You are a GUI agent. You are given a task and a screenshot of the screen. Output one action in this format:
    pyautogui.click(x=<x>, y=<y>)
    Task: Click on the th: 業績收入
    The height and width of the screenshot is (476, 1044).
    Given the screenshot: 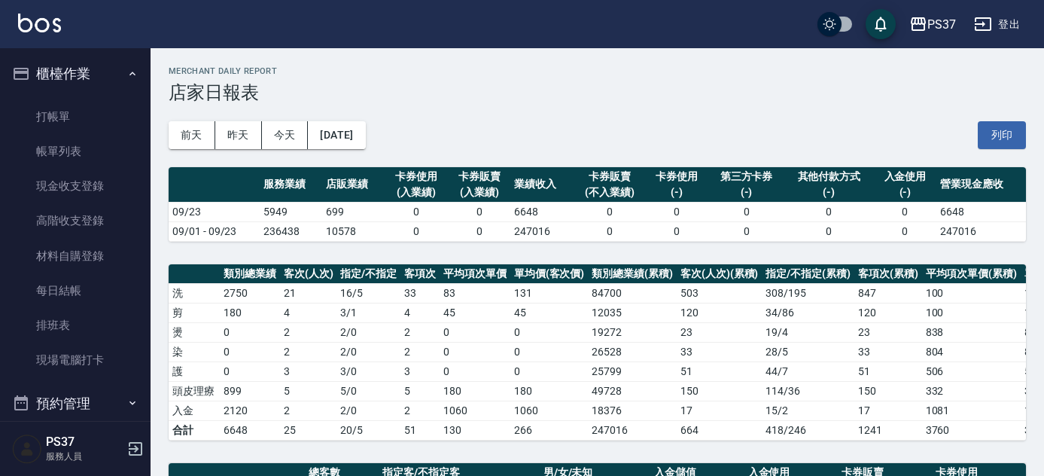 What is the action you would take?
    pyautogui.click(x=541, y=184)
    